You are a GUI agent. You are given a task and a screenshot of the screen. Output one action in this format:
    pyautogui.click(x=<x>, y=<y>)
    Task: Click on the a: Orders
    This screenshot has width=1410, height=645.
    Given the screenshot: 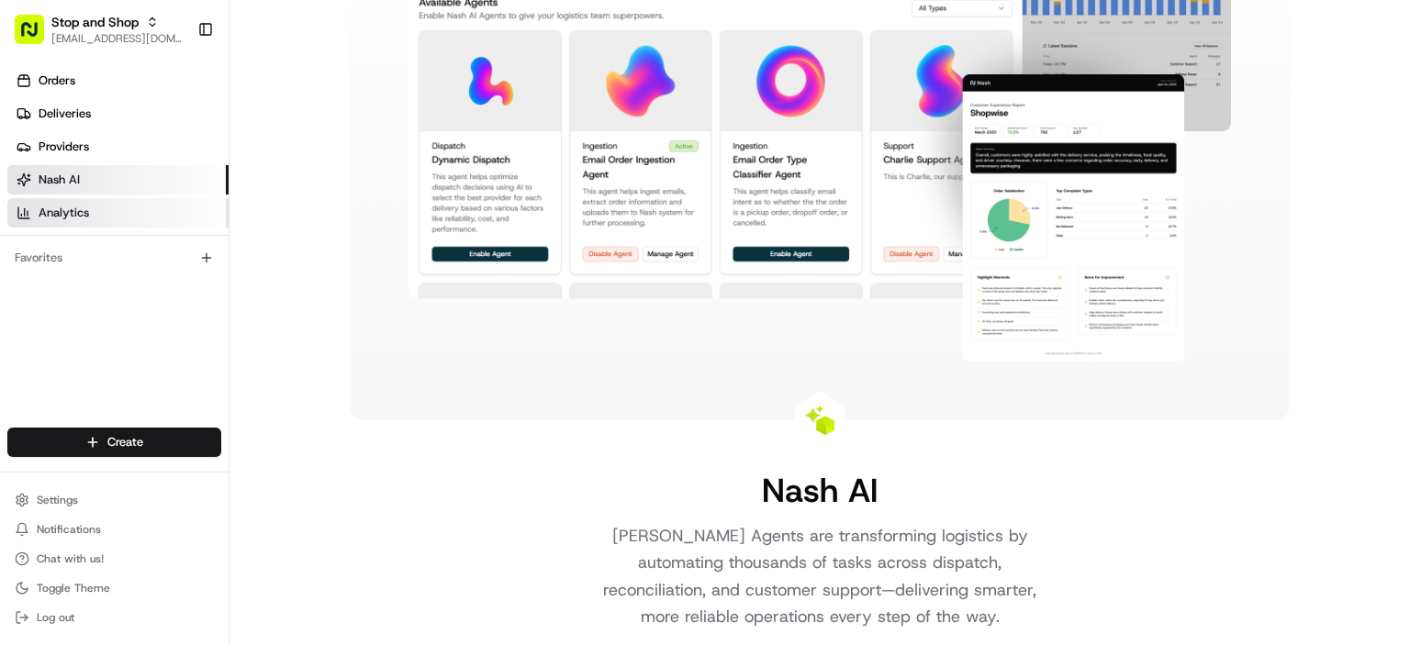 What is the action you would take?
    pyautogui.click(x=118, y=81)
    